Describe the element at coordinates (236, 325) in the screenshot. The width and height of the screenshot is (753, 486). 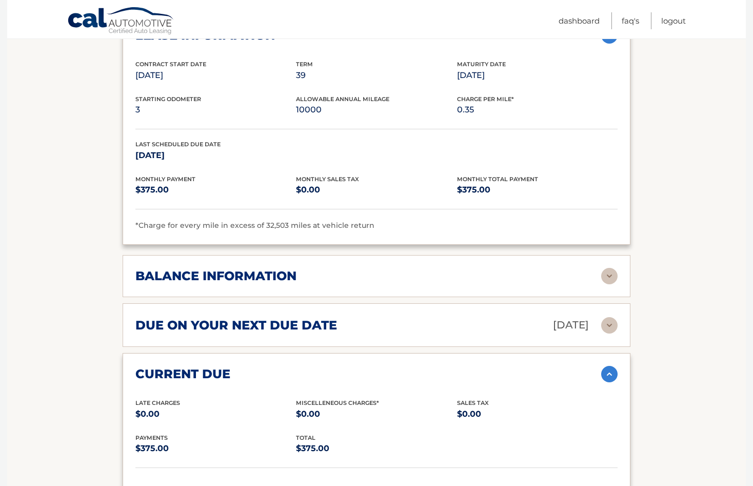
I see `h2: due on your next due date` at that location.